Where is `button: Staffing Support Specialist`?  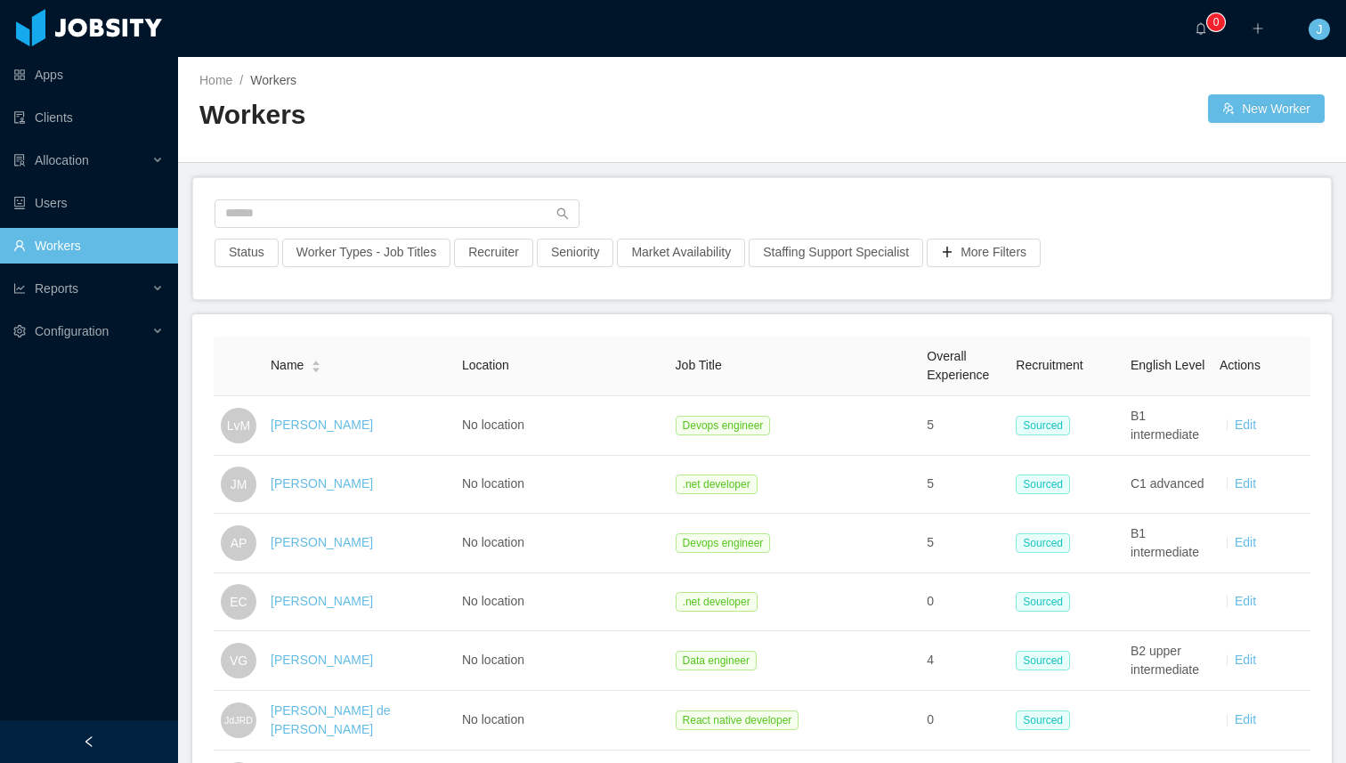
button: Staffing Support Specialist is located at coordinates (836, 253).